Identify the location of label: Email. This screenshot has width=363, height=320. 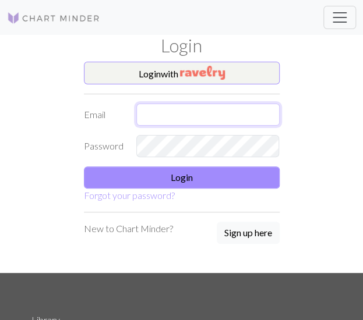
(103, 115).